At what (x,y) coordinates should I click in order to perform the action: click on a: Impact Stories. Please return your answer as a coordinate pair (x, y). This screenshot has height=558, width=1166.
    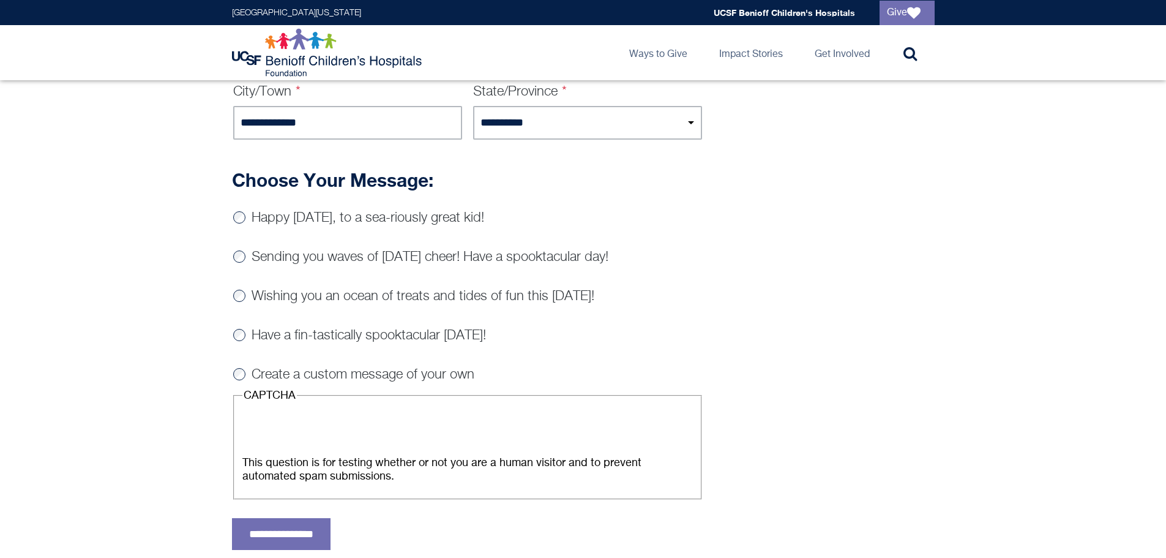
    Looking at the image, I should click on (751, 53).